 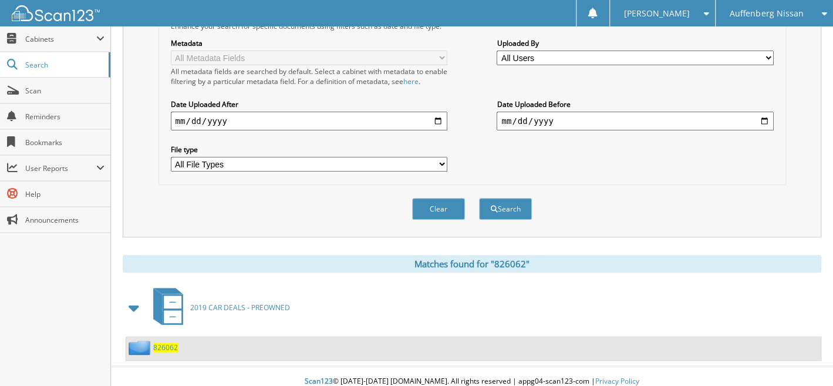 What do you see at coordinates (309, 43) in the screenshot?
I see `label: Metadata` at bounding box center [309, 43].